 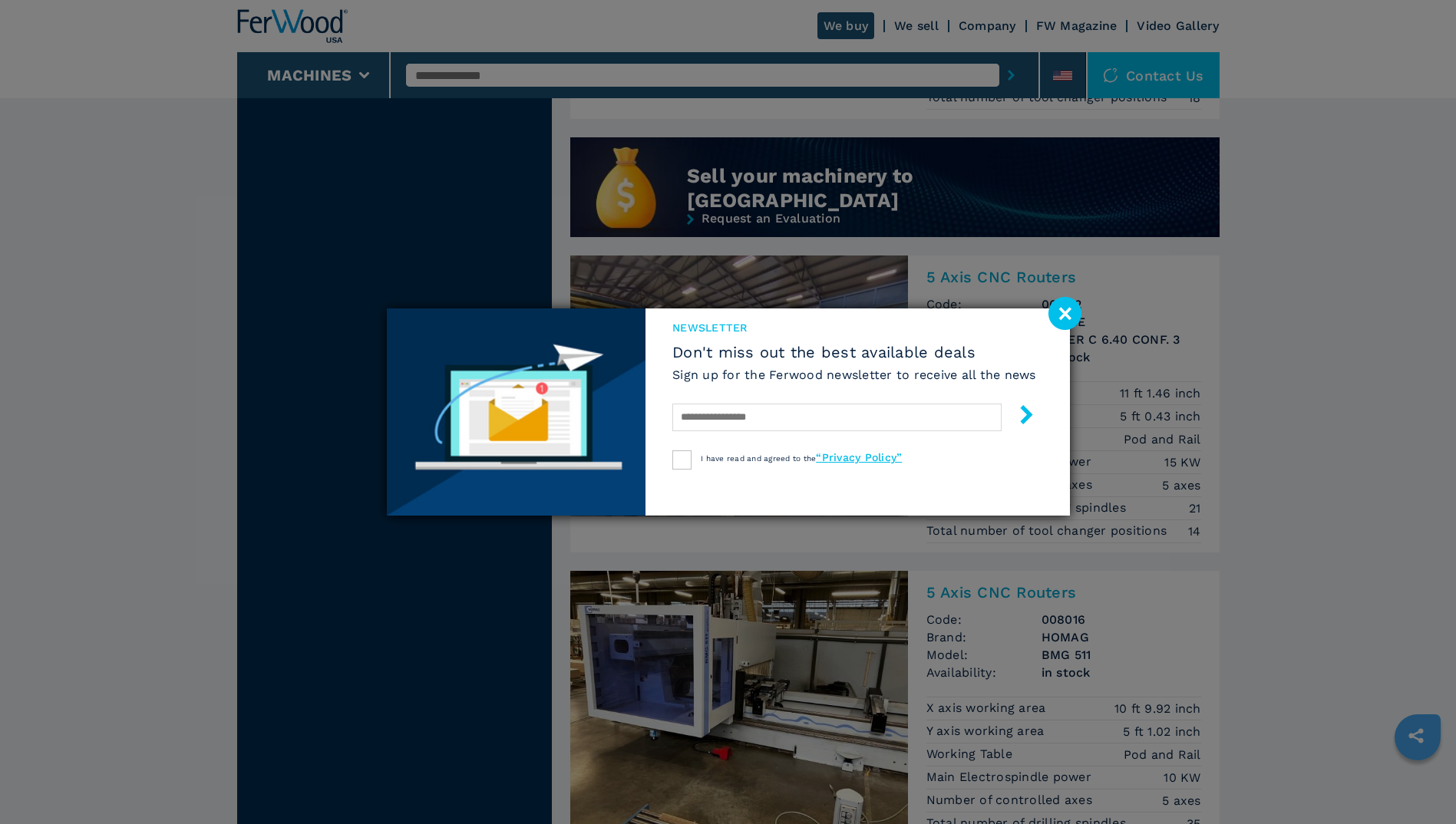 What do you see at coordinates (854, 327) in the screenshot?
I see `span: newsletter` at bounding box center [854, 327].